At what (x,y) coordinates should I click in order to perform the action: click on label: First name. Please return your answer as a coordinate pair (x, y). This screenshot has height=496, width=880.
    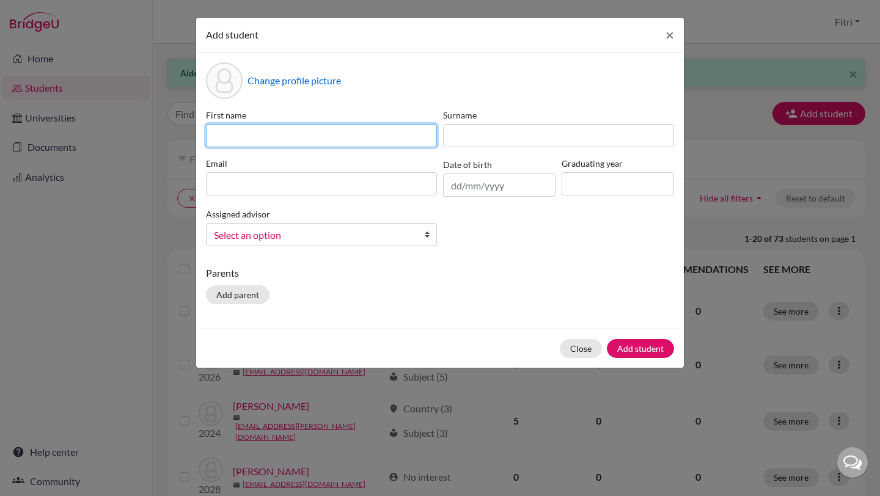
    Looking at the image, I should click on (321, 115).